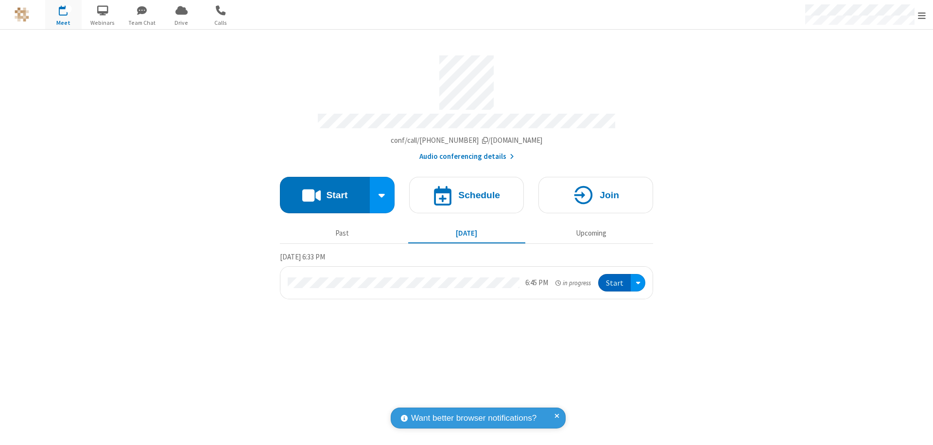 Image resolution: width=933 pixels, height=445 pixels. I want to click on button: Upcoming, so click(591, 233).